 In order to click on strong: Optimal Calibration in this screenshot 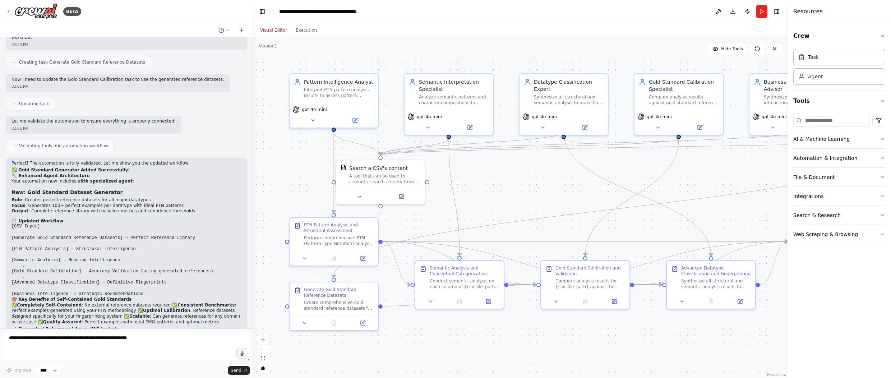, I will do `click(167, 310)`.